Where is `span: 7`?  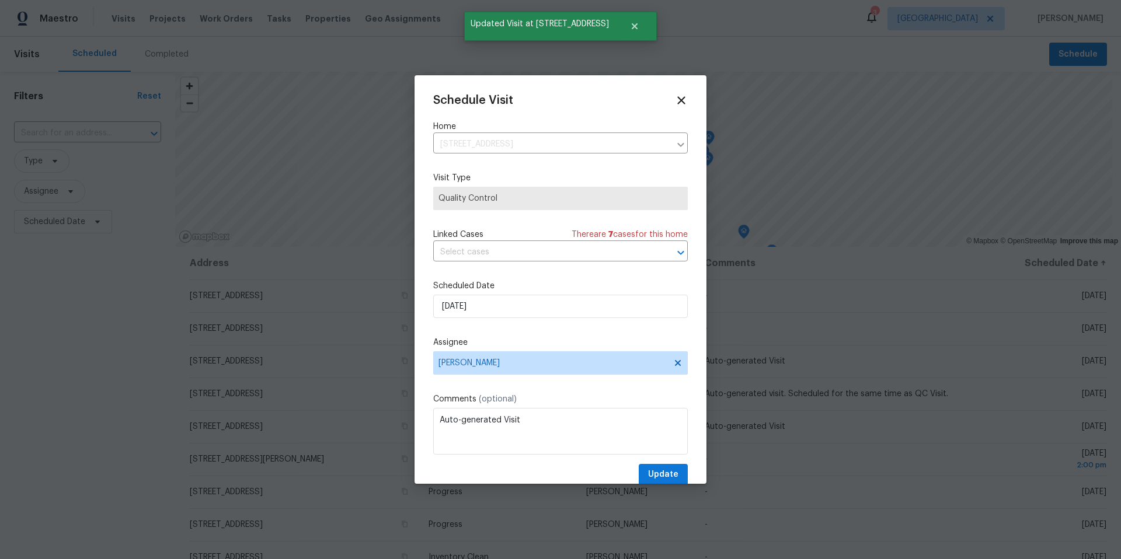 span: 7 is located at coordinates (611, 235).